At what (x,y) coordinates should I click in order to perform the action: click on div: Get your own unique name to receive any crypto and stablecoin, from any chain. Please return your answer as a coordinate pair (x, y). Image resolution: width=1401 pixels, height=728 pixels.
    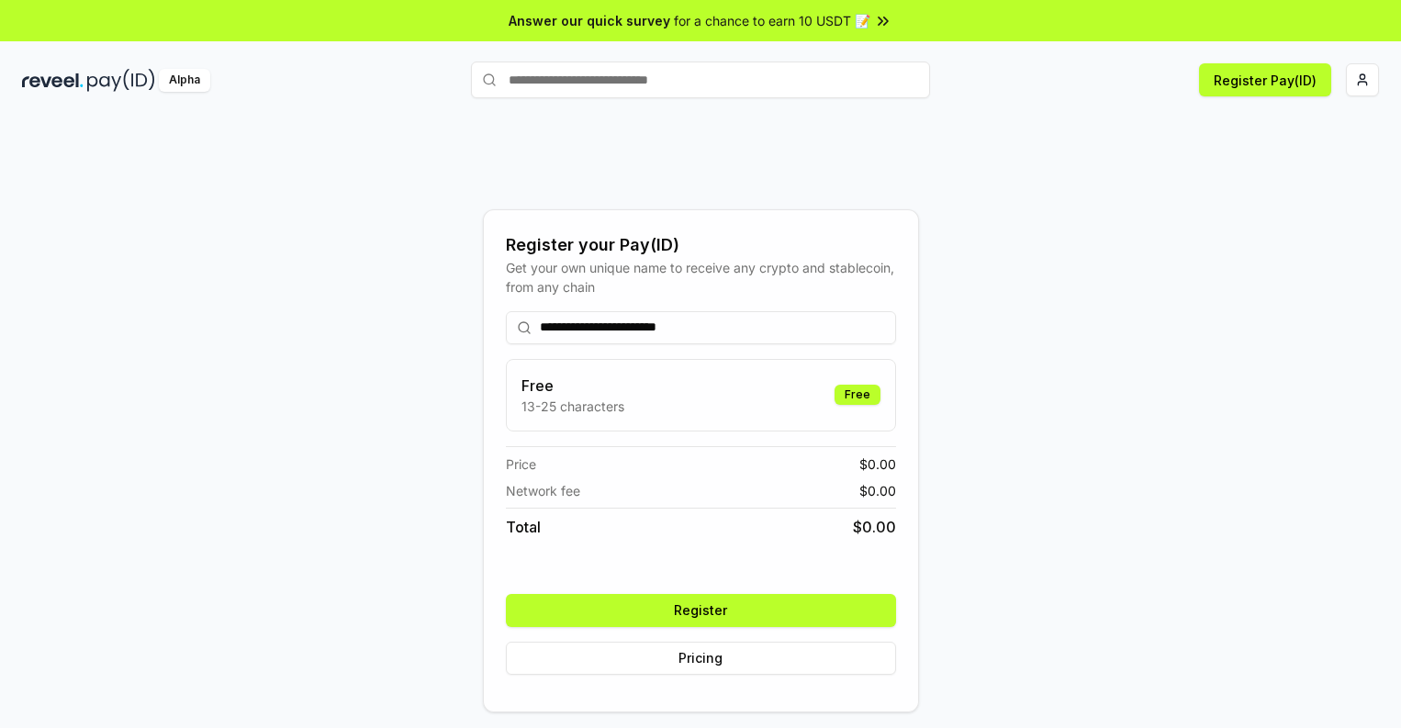
    Looking at the image, I should click on (701, 277).